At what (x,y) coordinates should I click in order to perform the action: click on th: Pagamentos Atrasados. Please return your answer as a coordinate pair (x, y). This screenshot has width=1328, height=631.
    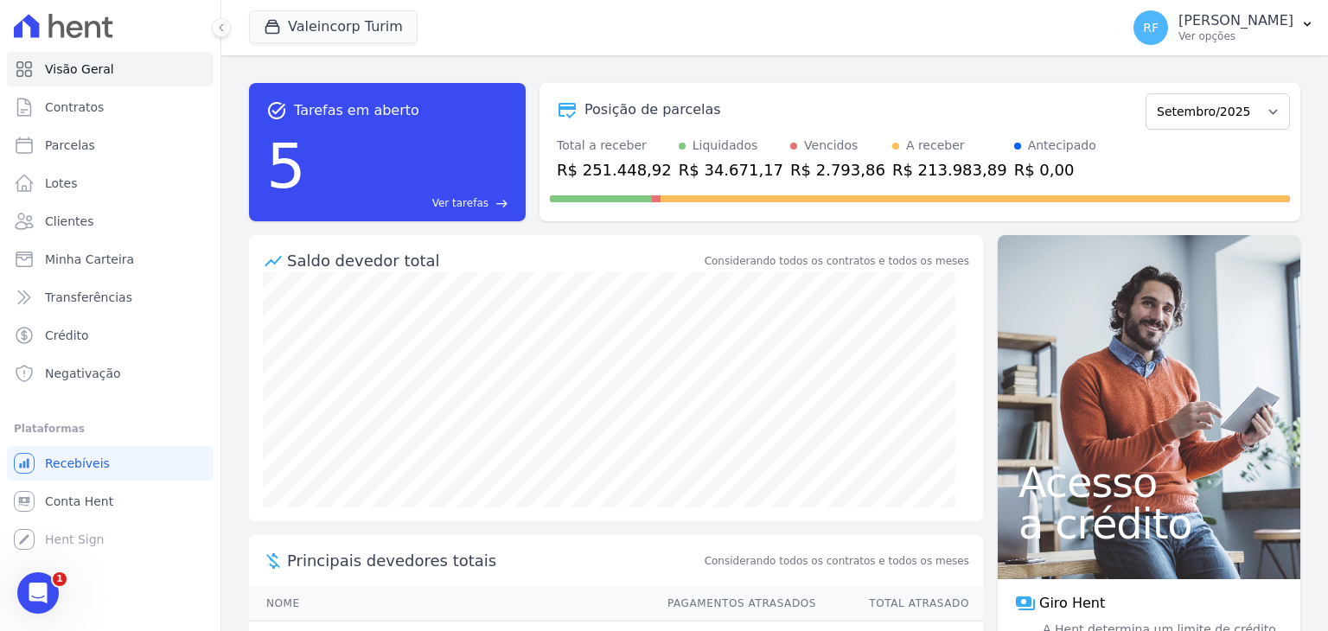
    Looking at the image, I should click on (734, 604).